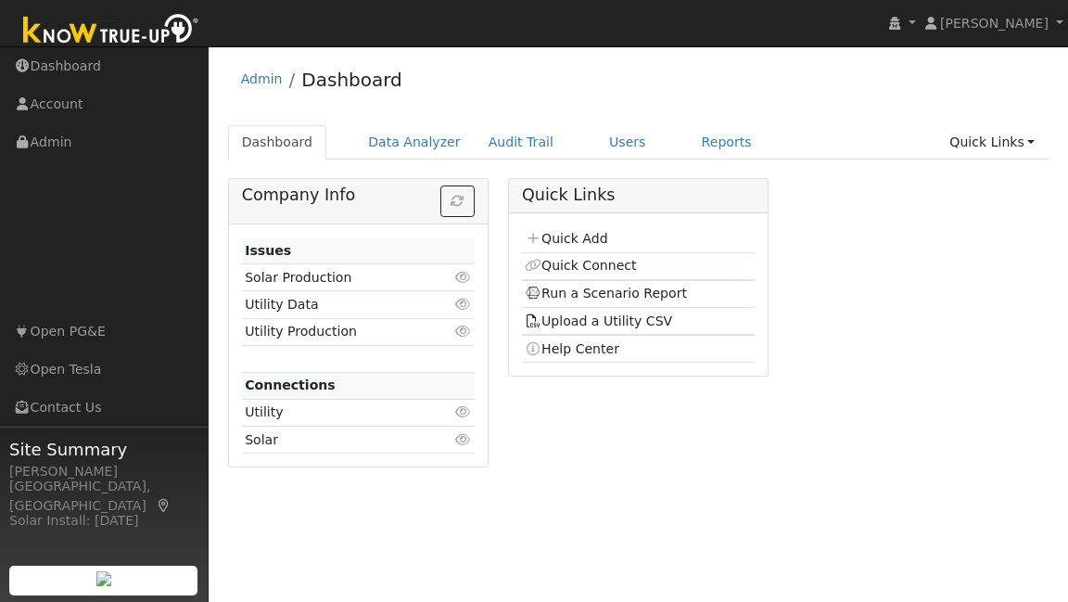 The height and width of the screenshot is (602, 1068). Describe the element at coordinates (290, 385) in the screenshot. I see `strong: Connections` at that location.